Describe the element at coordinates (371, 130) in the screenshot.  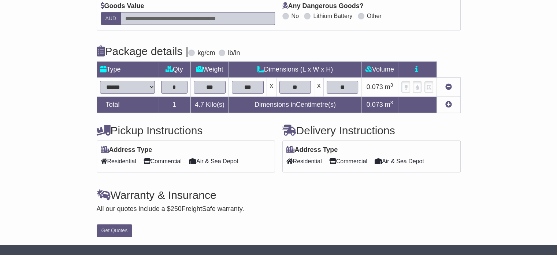
I see `h4: Delivery Instructions` at that location.